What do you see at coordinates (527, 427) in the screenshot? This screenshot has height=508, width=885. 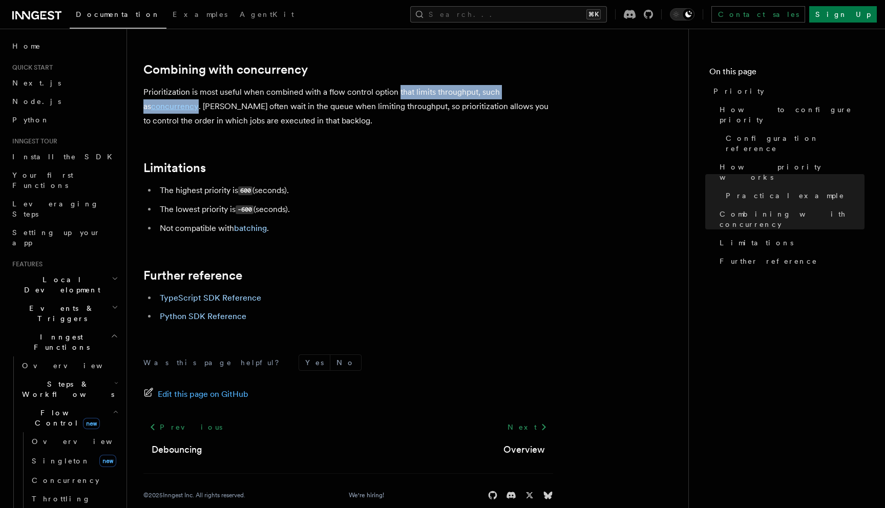 I see `a: Next` at bounding box center [527, 427].